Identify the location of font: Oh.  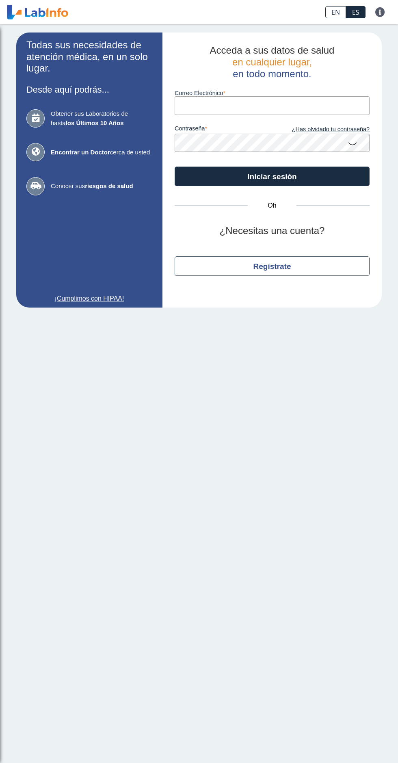
(272, 205).